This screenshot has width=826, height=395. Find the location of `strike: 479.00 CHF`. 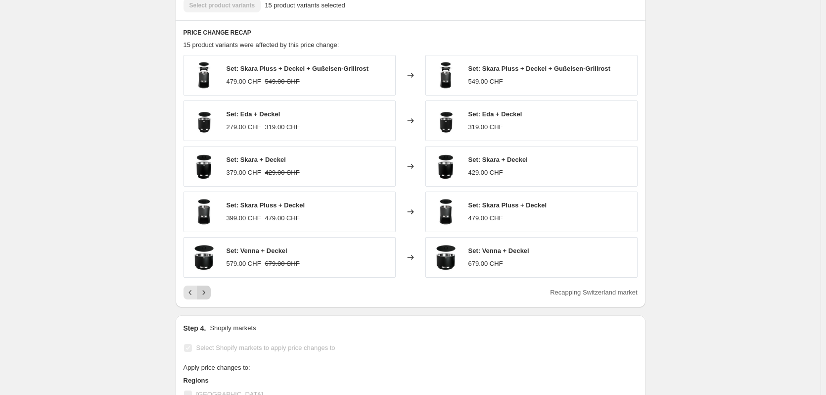

strike: 479.00 CHF is located at coordinates (282, 218).